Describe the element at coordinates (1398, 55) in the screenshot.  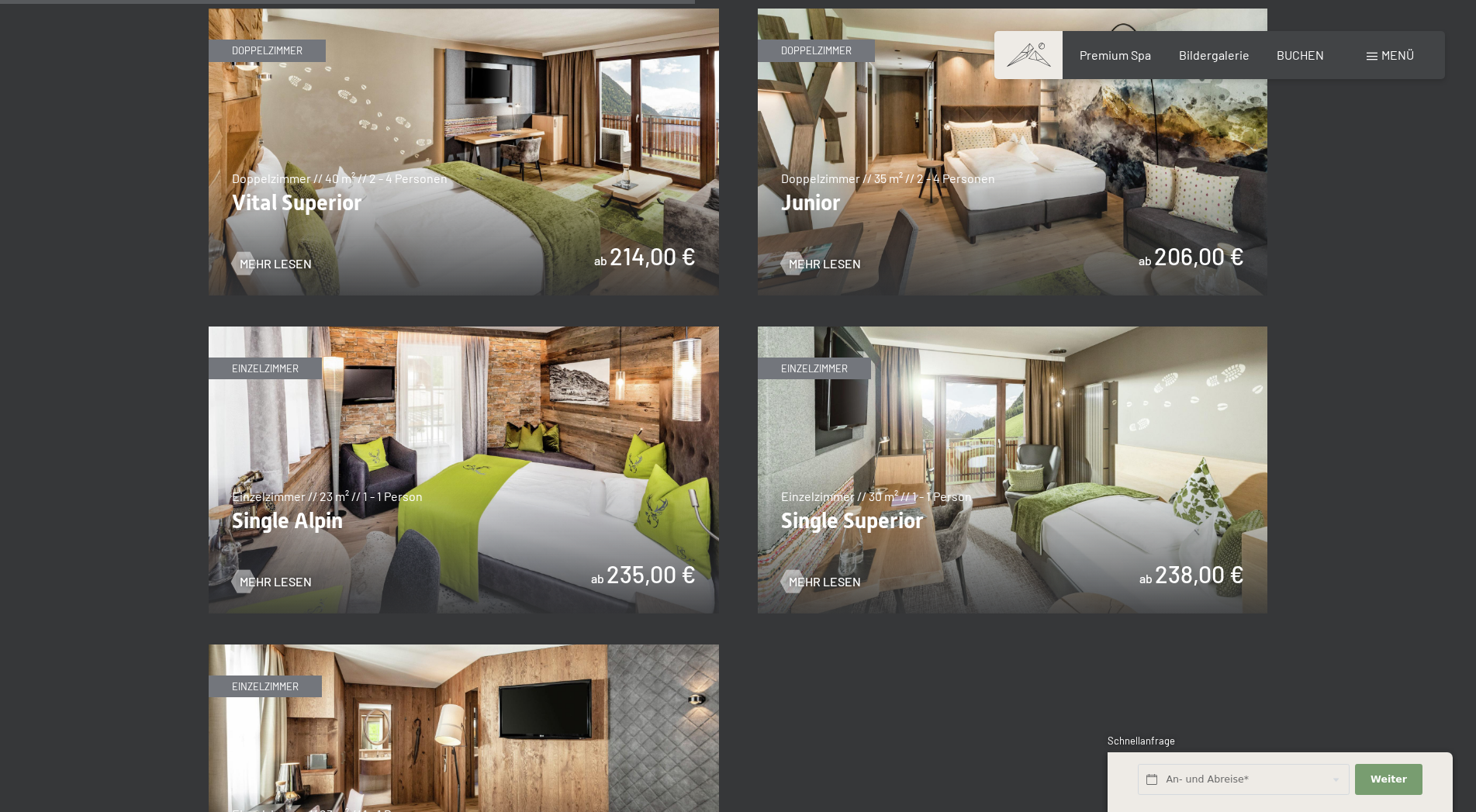
I see `span: Menü` at that location.